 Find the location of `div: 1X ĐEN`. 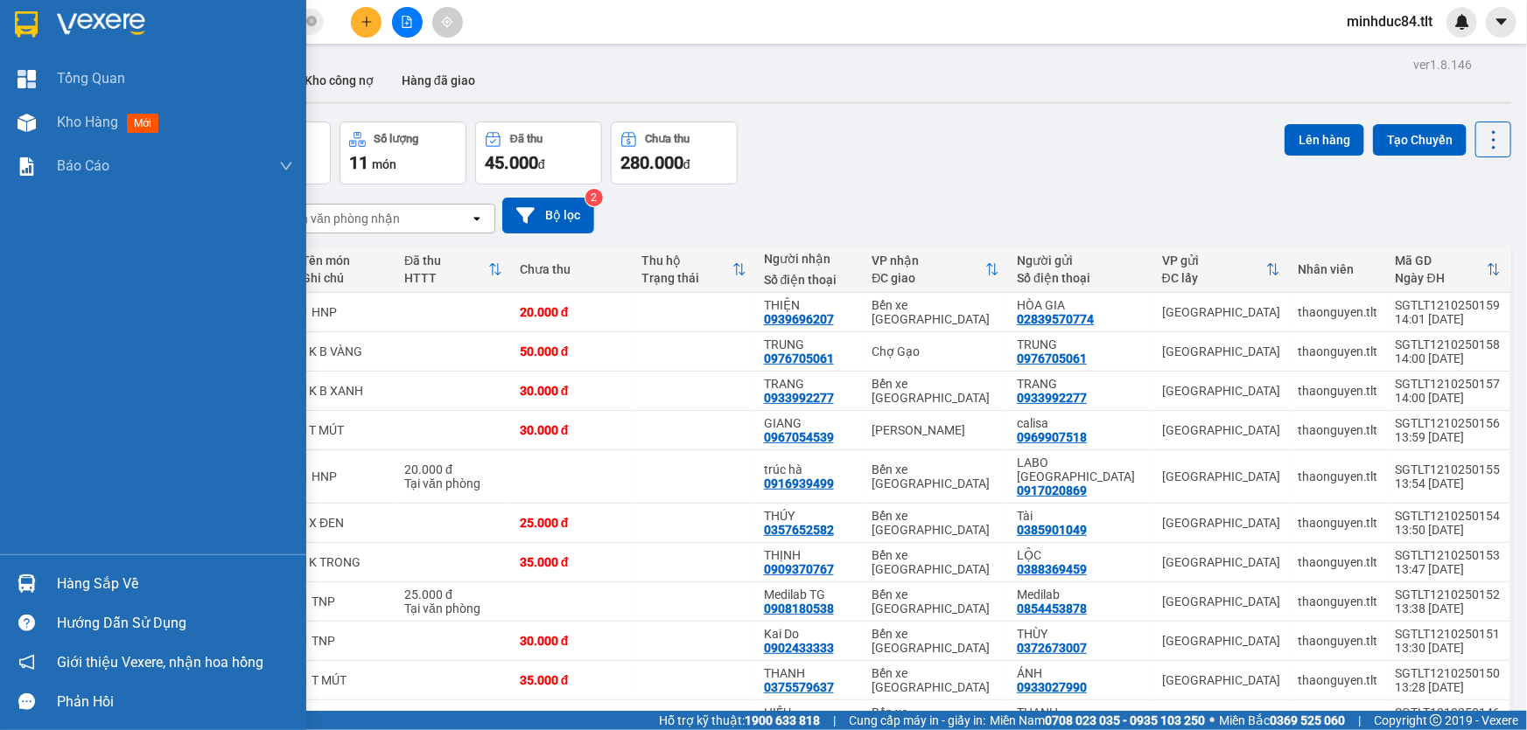

div: 1X ĐEN is located at coordinates (344, 523).